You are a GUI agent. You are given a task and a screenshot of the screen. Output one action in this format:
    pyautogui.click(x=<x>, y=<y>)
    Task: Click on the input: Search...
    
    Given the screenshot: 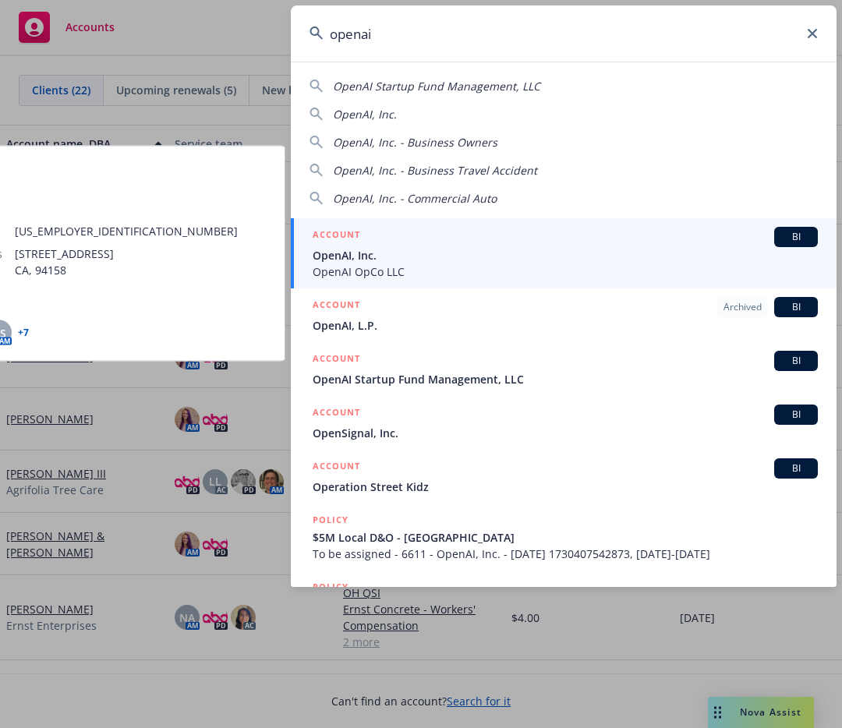 What is the action you would take?
    pyautogui.click(x=564, y=34)
    